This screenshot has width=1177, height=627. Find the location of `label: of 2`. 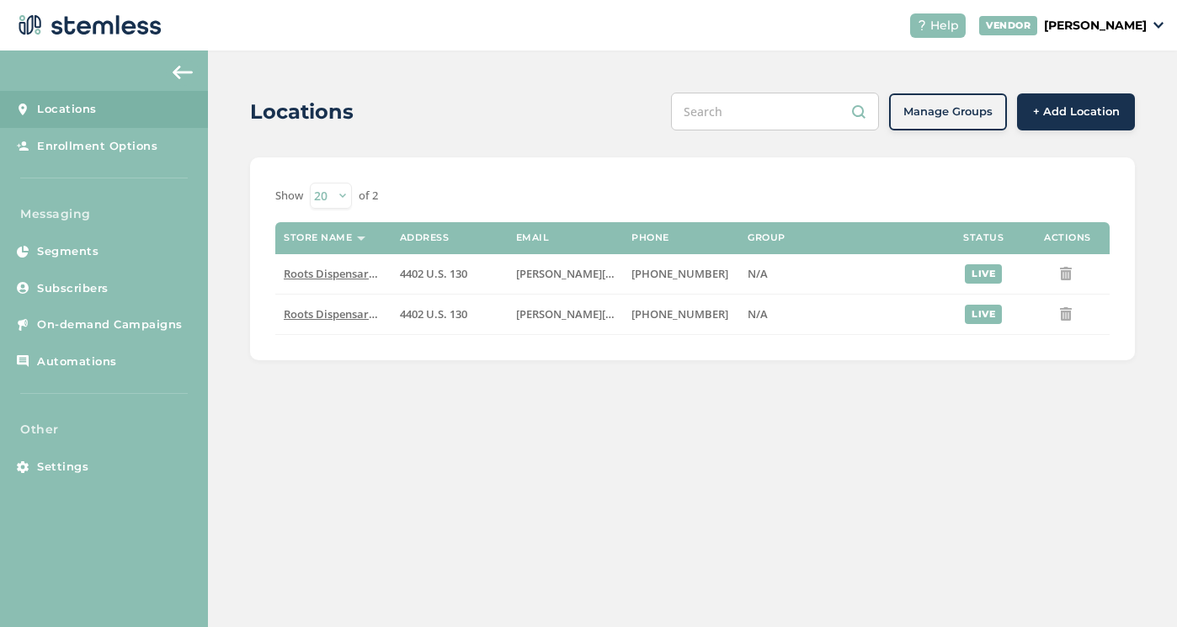

label: of 2 is located at coordinates (368, 196).